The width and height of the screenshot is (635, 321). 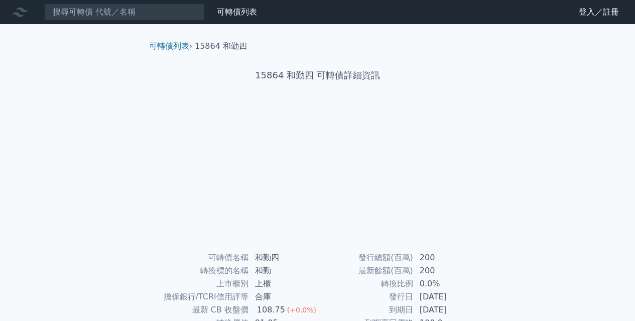 What do you see at coordinates (283, 258) in the screenshot?
I see `td: 和勤四` at bounding box center [283, 258].